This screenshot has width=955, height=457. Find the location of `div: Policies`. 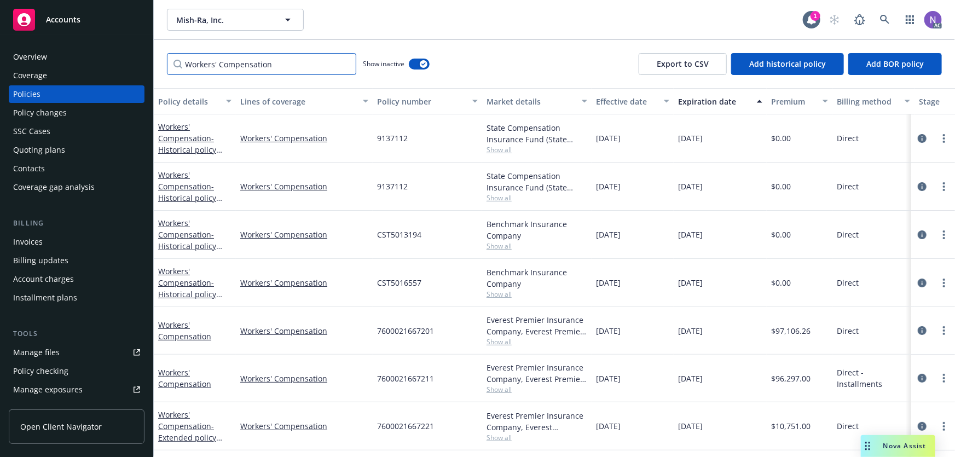

div: Policies is located at coordinates (27, 94).